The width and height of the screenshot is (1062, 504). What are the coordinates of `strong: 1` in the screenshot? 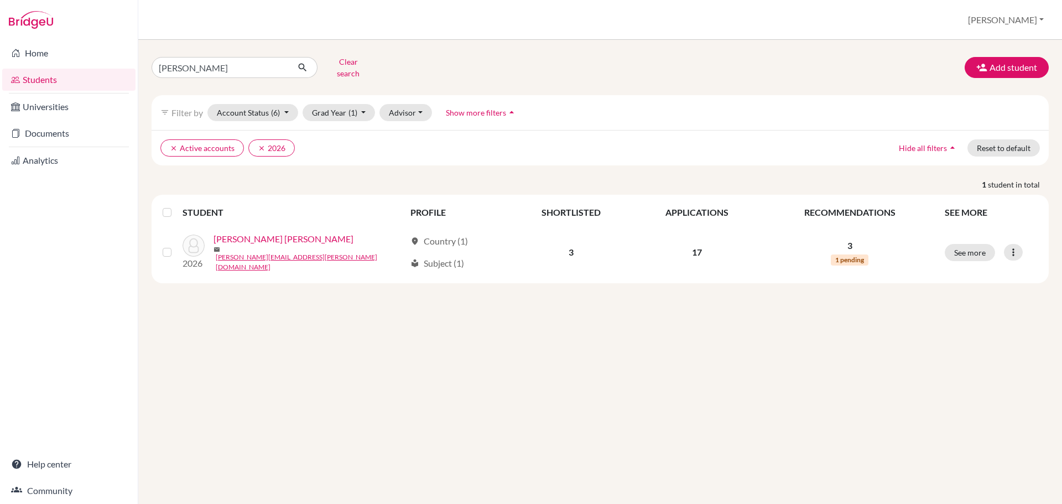 It's located at (984, 184).